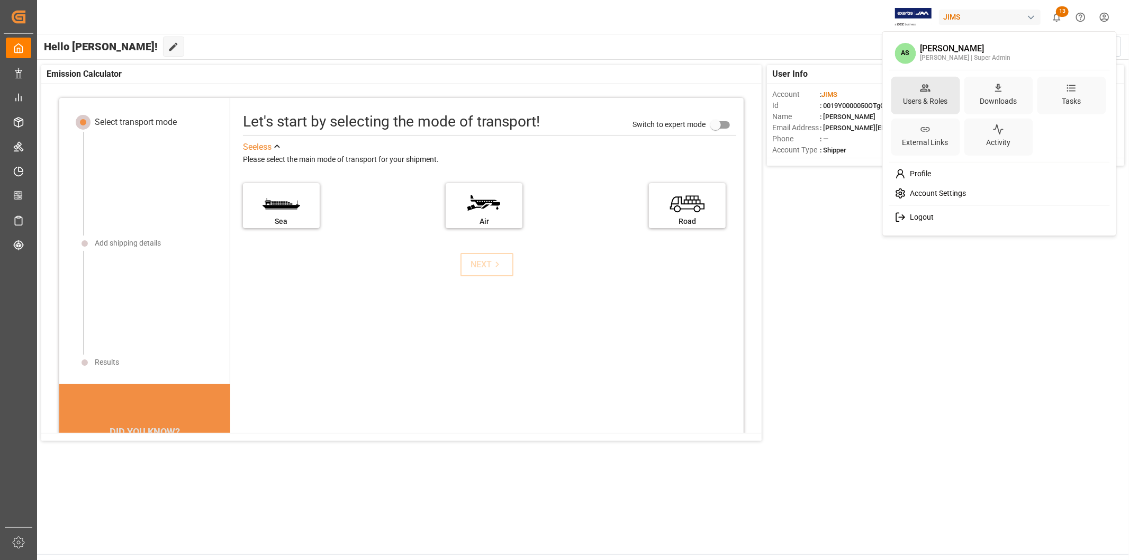 This screenshot has width=1129, height=560. What do you see at coordinates (919, 218) in the screenshot?
I see `span: Logout` at bounding box center [919, 218].